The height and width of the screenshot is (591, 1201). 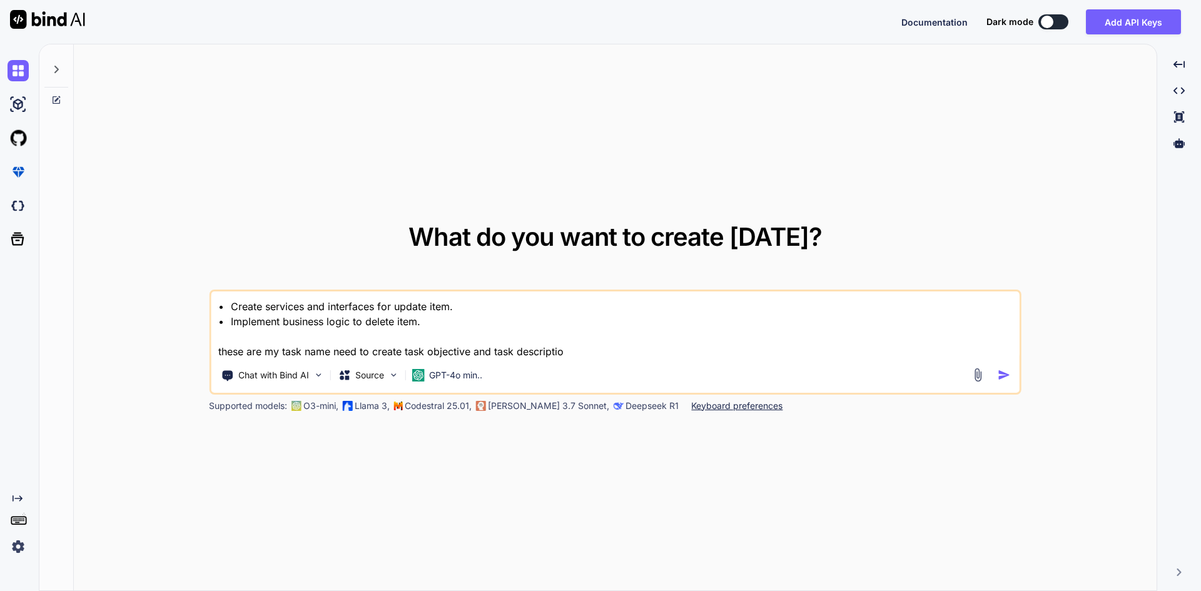 What do you see at coordinates (321, 406) in the screenshot?
I see `p: O3-mini,` at bounding box center [321, 406].